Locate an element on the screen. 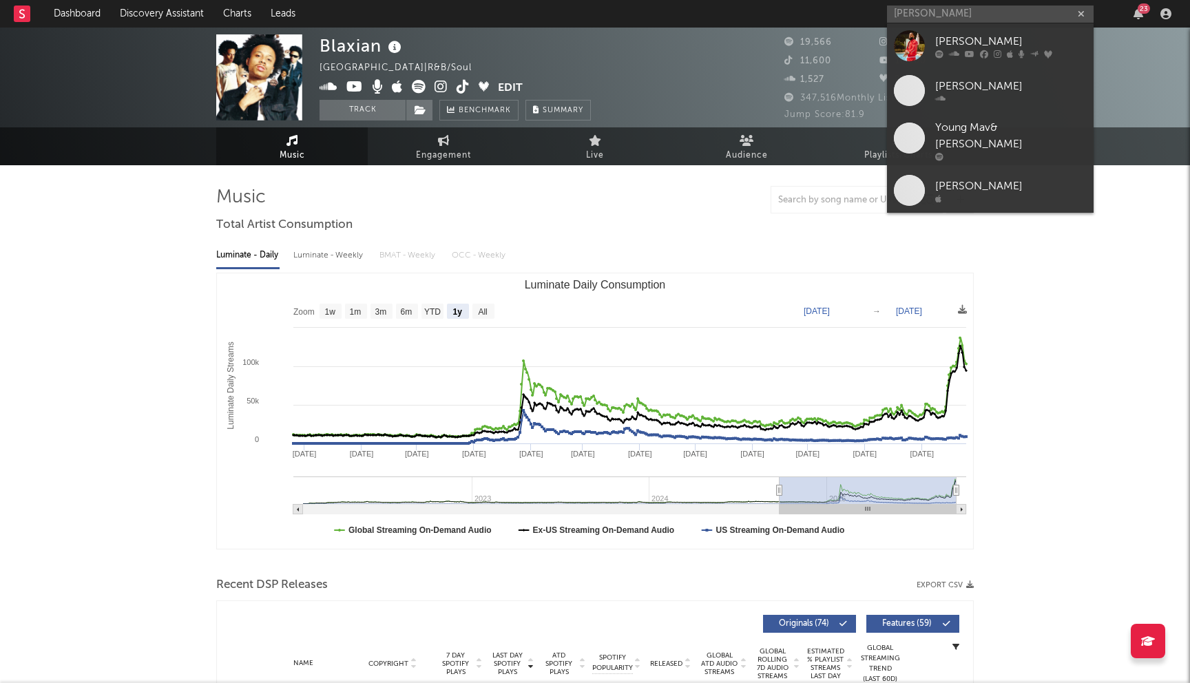 Image resolution: width=1190 pixels, height=683 pixels. span: Summary is located at coordinates (563, 110).